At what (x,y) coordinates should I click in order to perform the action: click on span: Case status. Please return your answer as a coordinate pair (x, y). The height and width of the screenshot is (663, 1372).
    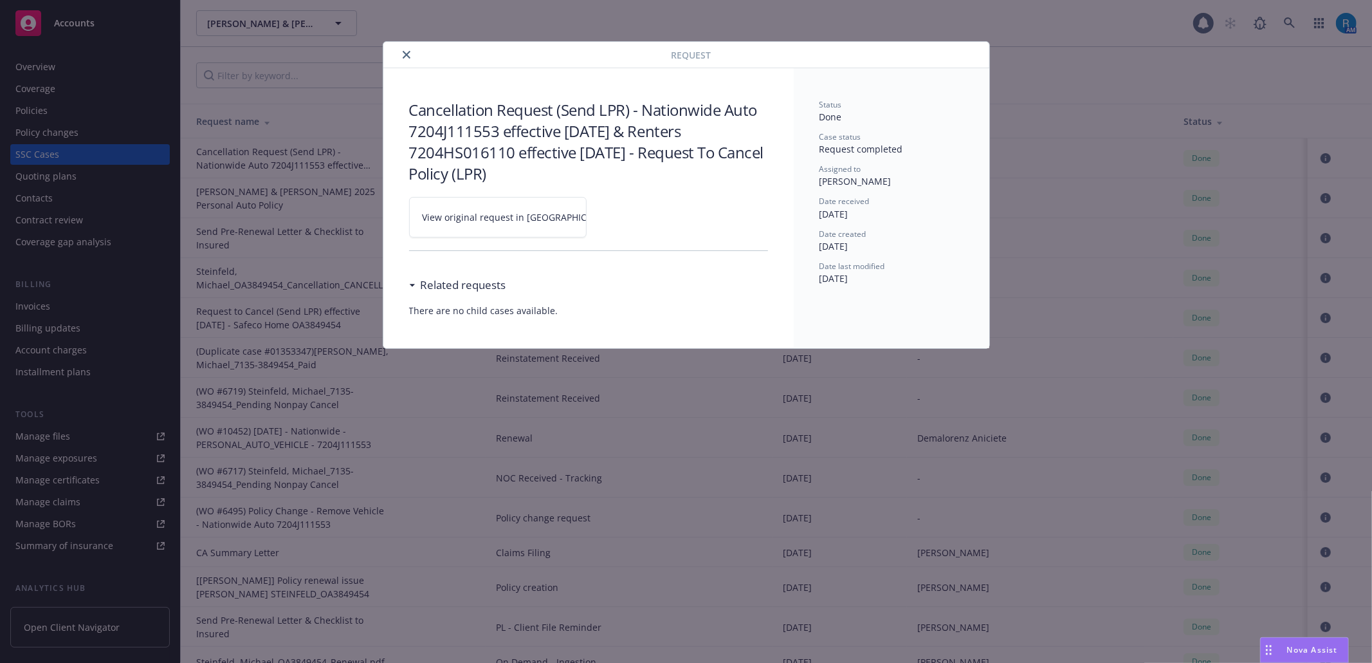
    Looking at the image, I should click on (840, 136).